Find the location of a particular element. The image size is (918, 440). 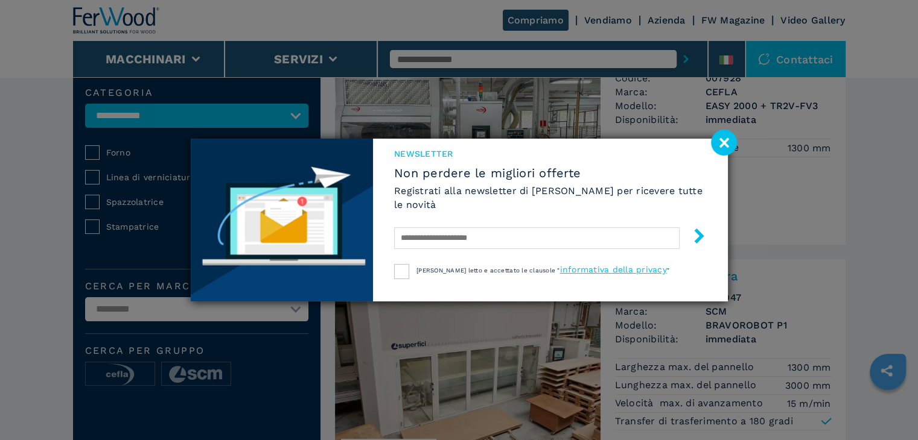

img: Newsletter image is located at coordinates (282, 220).